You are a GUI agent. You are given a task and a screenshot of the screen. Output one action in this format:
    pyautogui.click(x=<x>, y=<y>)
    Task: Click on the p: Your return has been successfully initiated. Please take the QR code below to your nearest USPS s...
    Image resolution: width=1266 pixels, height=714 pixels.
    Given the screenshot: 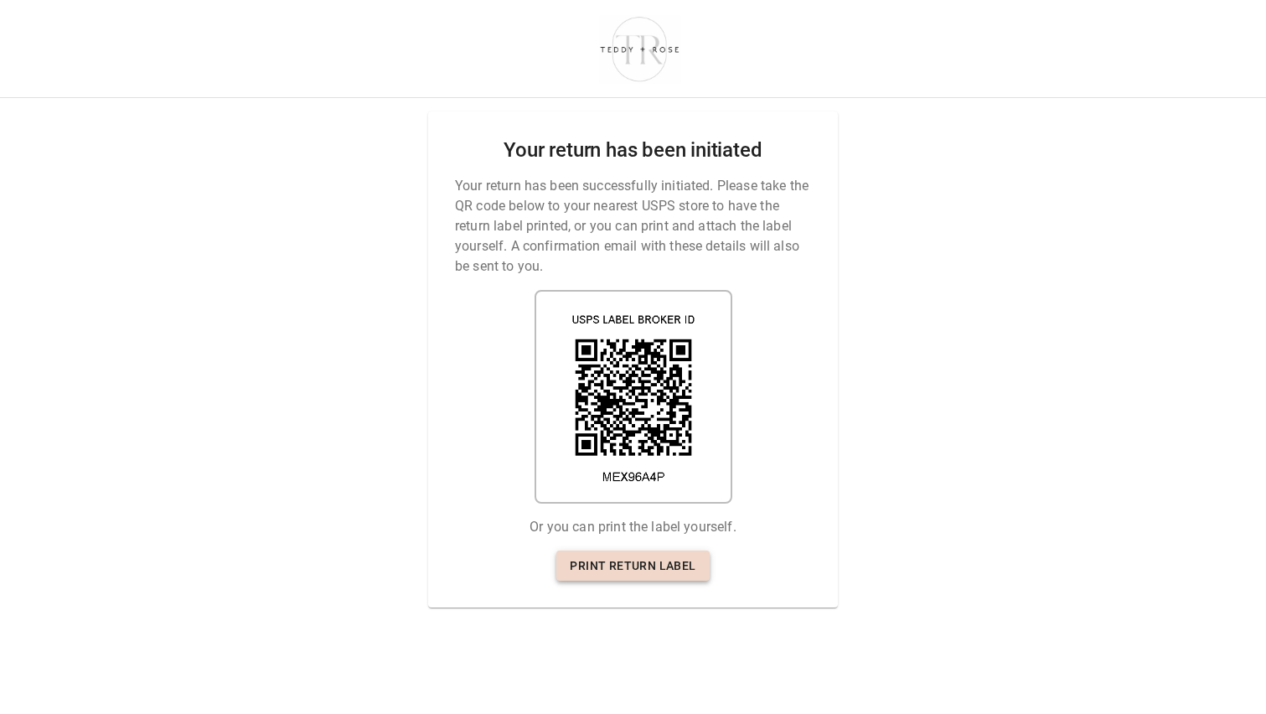 What is the action you would take?
    pyautogui.click(x=633, y=226)
    